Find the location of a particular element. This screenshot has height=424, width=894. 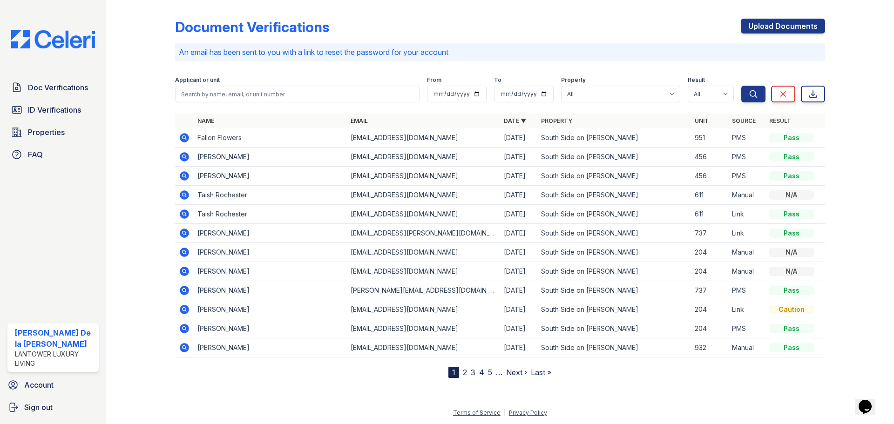

a: Source is located at coordinates (744, 121).